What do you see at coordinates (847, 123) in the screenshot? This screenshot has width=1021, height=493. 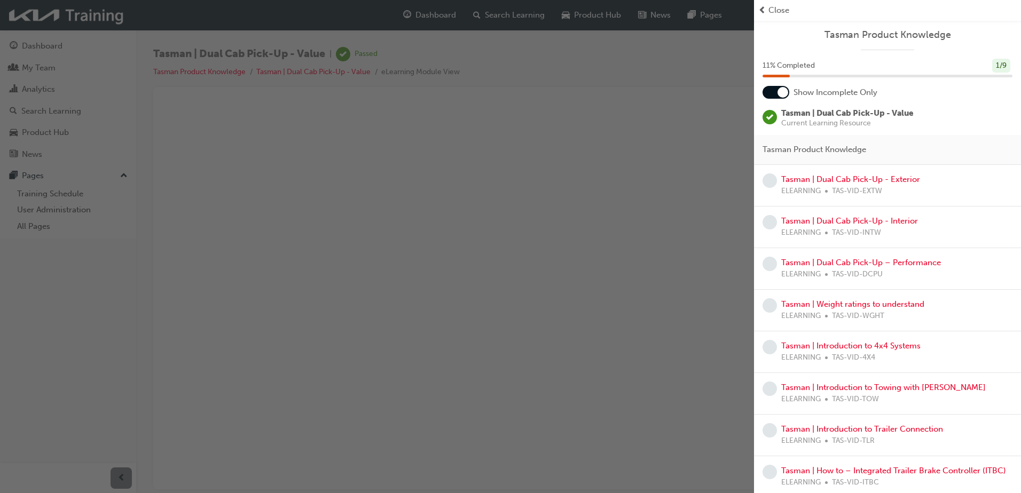 I see `span: Current Learning Resource` at bounding box center [847, 123].